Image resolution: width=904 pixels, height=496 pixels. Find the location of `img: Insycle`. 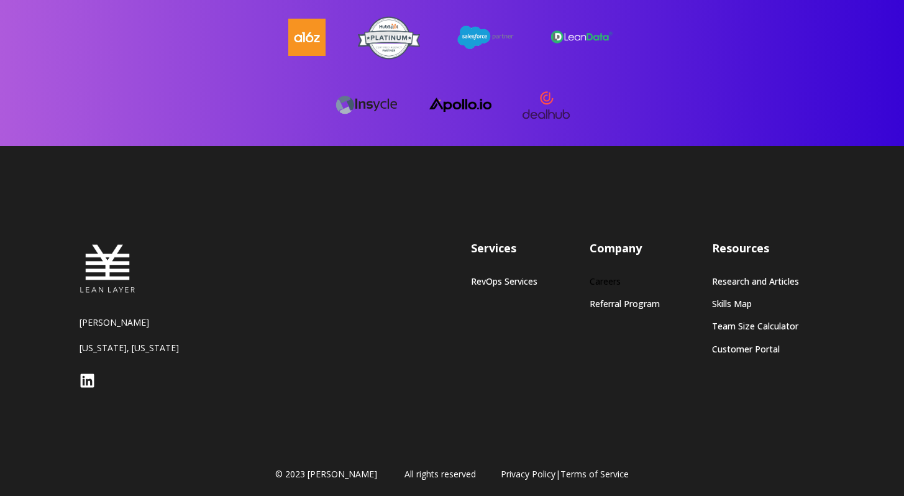

img: Insycle is located at coordinates (366, 104).